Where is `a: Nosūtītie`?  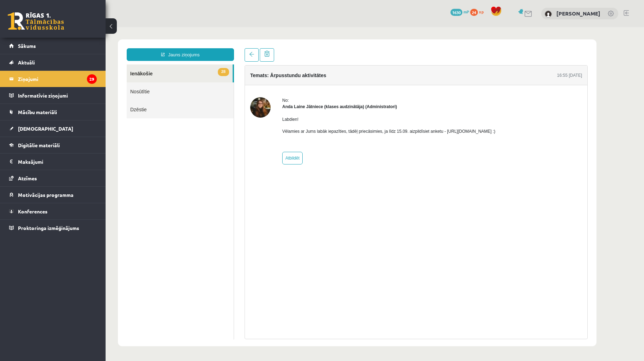 a: Nosūtītie is located at coordinates (75, 64).